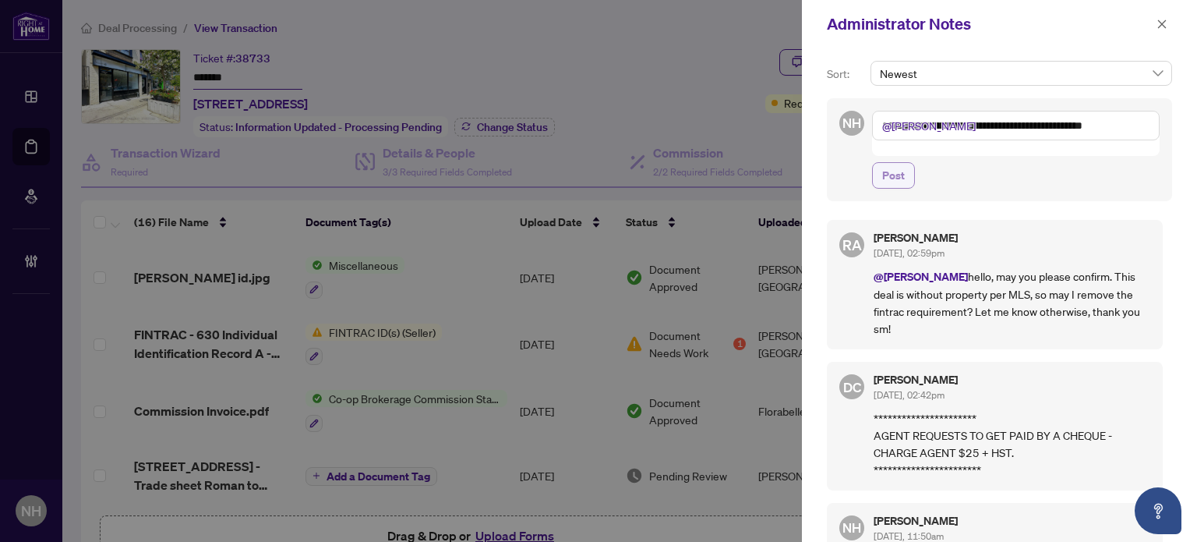  I want to click on p: hello, may you please confirm. This deal is without property per MLS, so may I remove the fintrac..., so click(1012, 302).